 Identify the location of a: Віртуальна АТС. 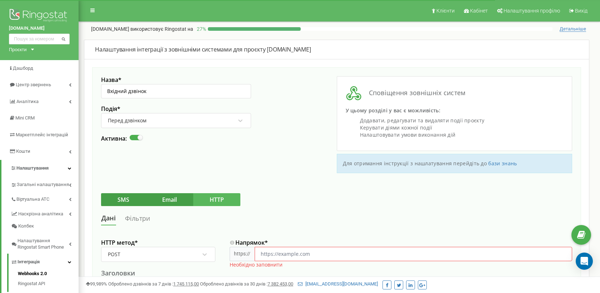
(45, 198).